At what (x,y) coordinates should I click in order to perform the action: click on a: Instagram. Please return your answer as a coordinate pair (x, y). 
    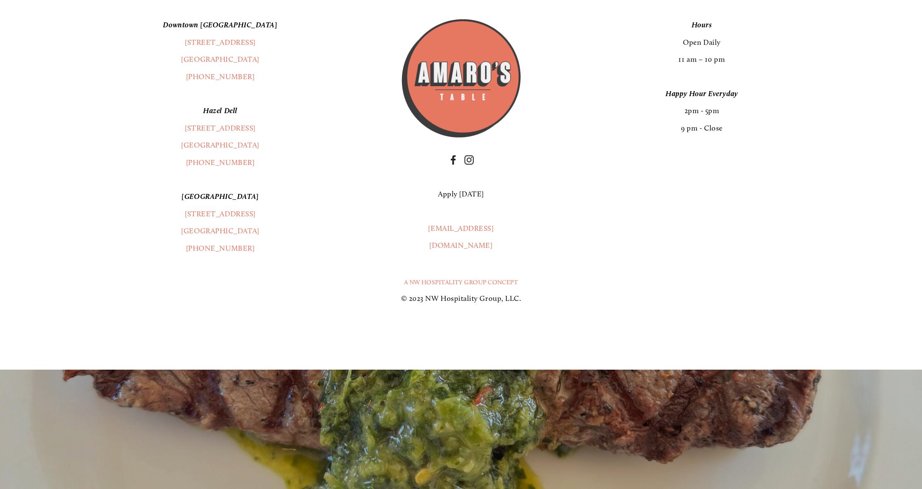
    Looking at the image, I should click on (469, 160).